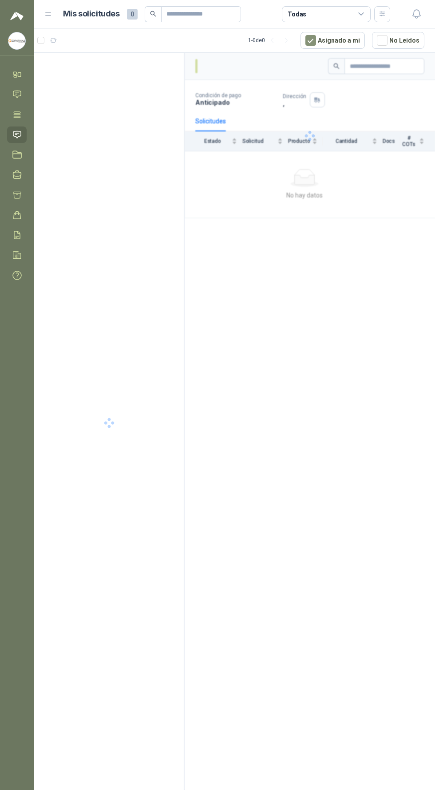 The width and height of the screenshot is (435, 790). What do you see at coordinates (17, 41) in the screenshot?
I see `img: Company Logo` at bounding box center [17, 41].